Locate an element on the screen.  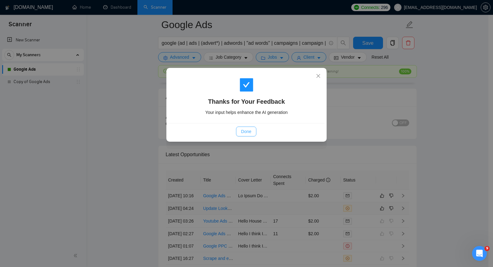
button: Done is located at coordinates (246, 131).